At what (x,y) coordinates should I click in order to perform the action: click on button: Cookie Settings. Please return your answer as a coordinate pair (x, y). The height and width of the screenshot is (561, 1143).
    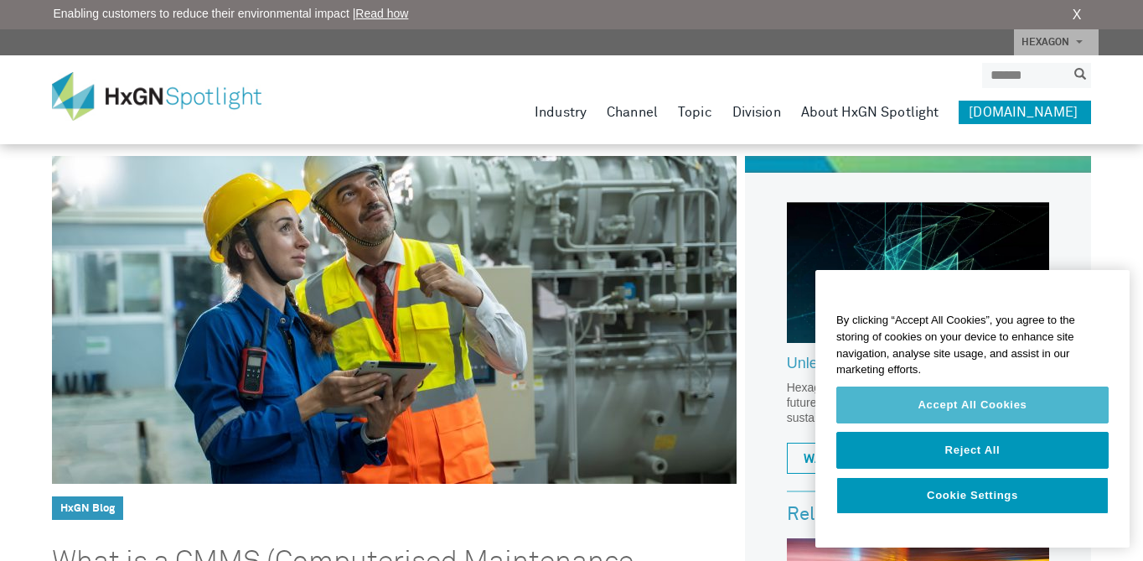
    Looking at the image, I should click on (972, 495).